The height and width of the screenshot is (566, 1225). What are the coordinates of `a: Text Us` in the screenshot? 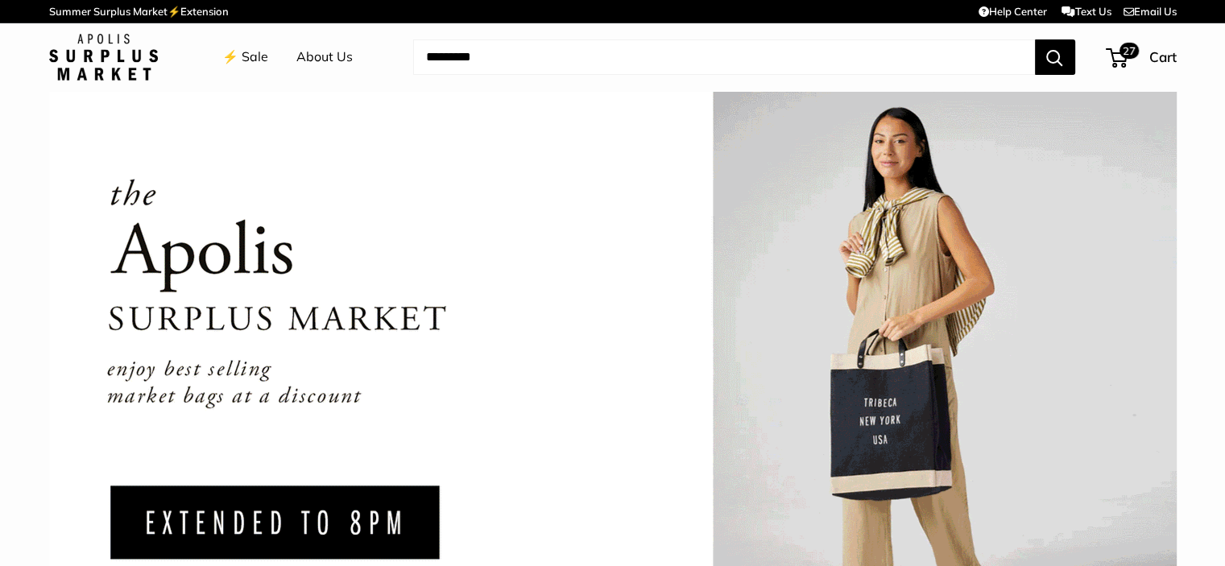 It's located at (1086, 11).